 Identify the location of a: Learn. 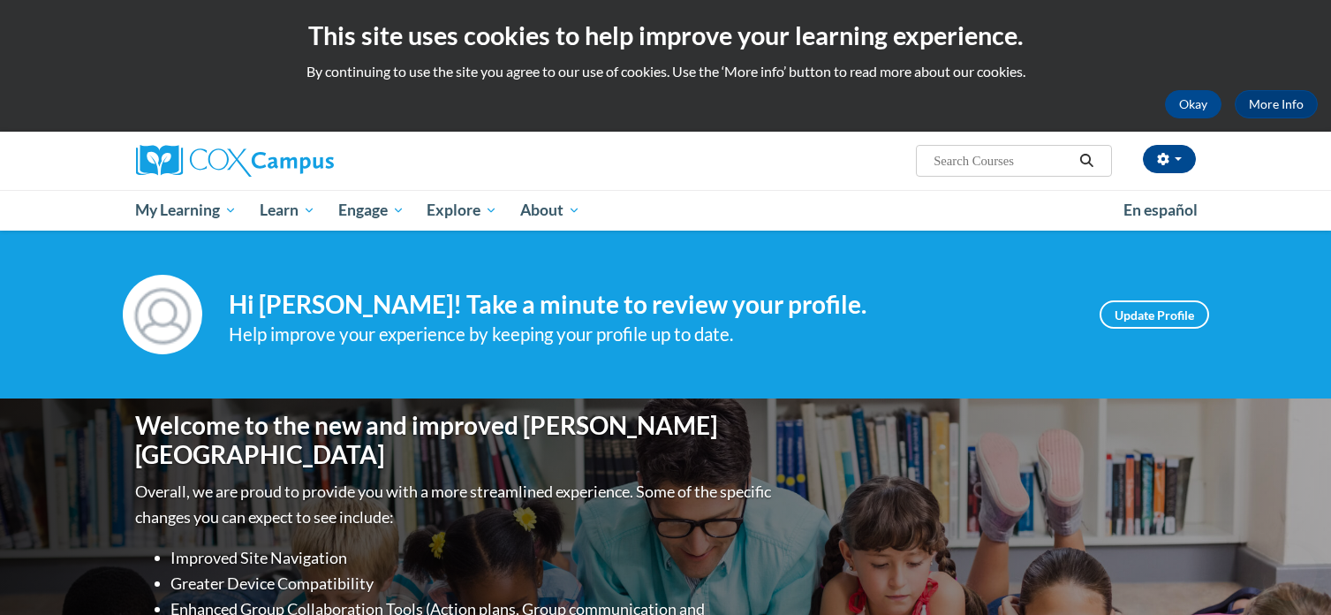
(287, 210).